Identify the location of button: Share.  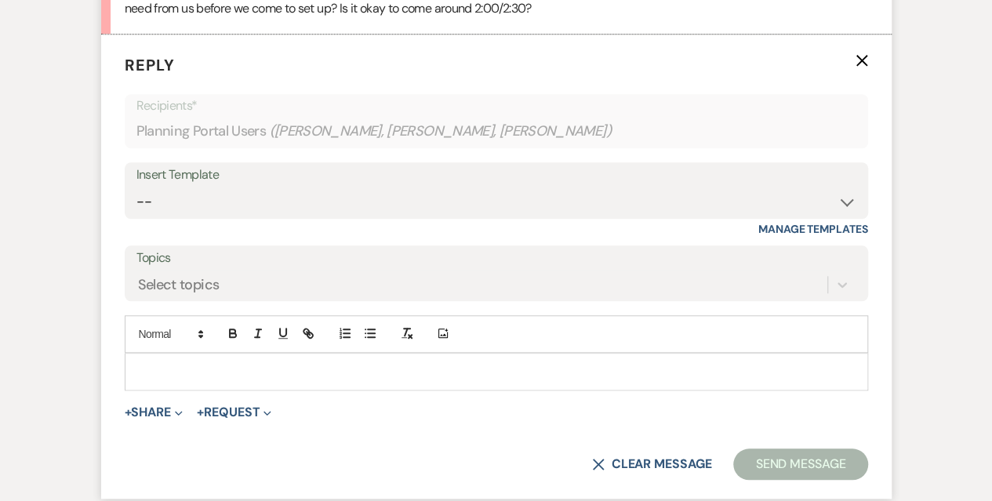
(154, 412).